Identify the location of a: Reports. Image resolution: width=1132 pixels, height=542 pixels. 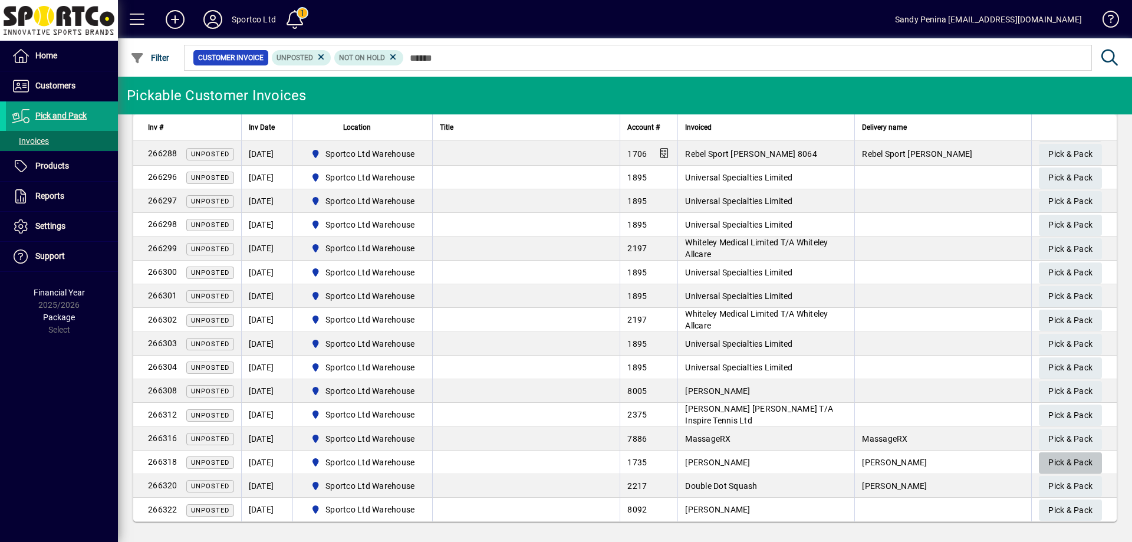
(62, 196).